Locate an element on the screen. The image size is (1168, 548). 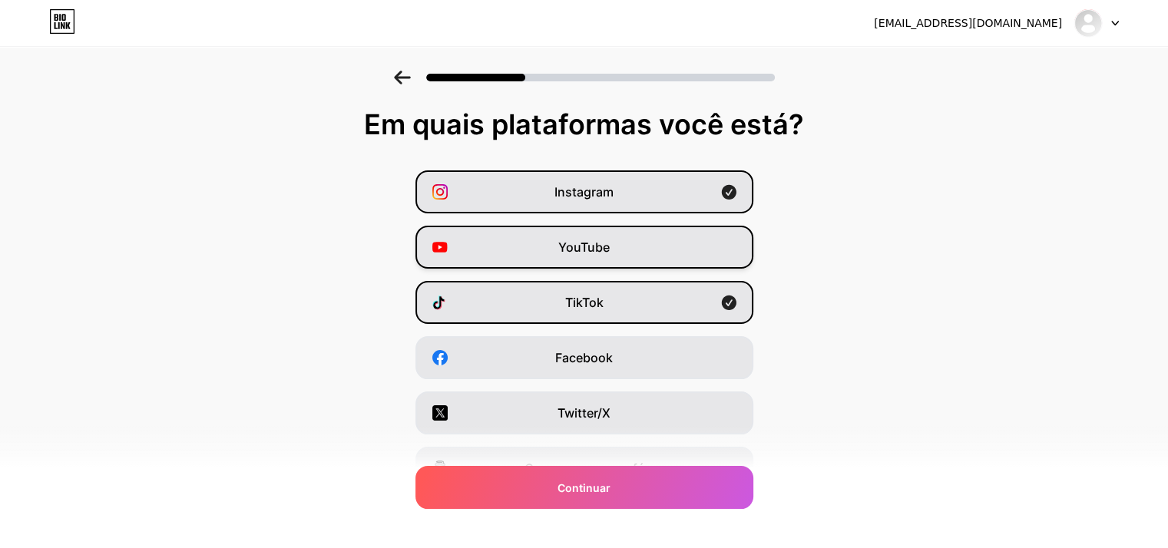
font: Instagram is located at coordinates (584, 192).